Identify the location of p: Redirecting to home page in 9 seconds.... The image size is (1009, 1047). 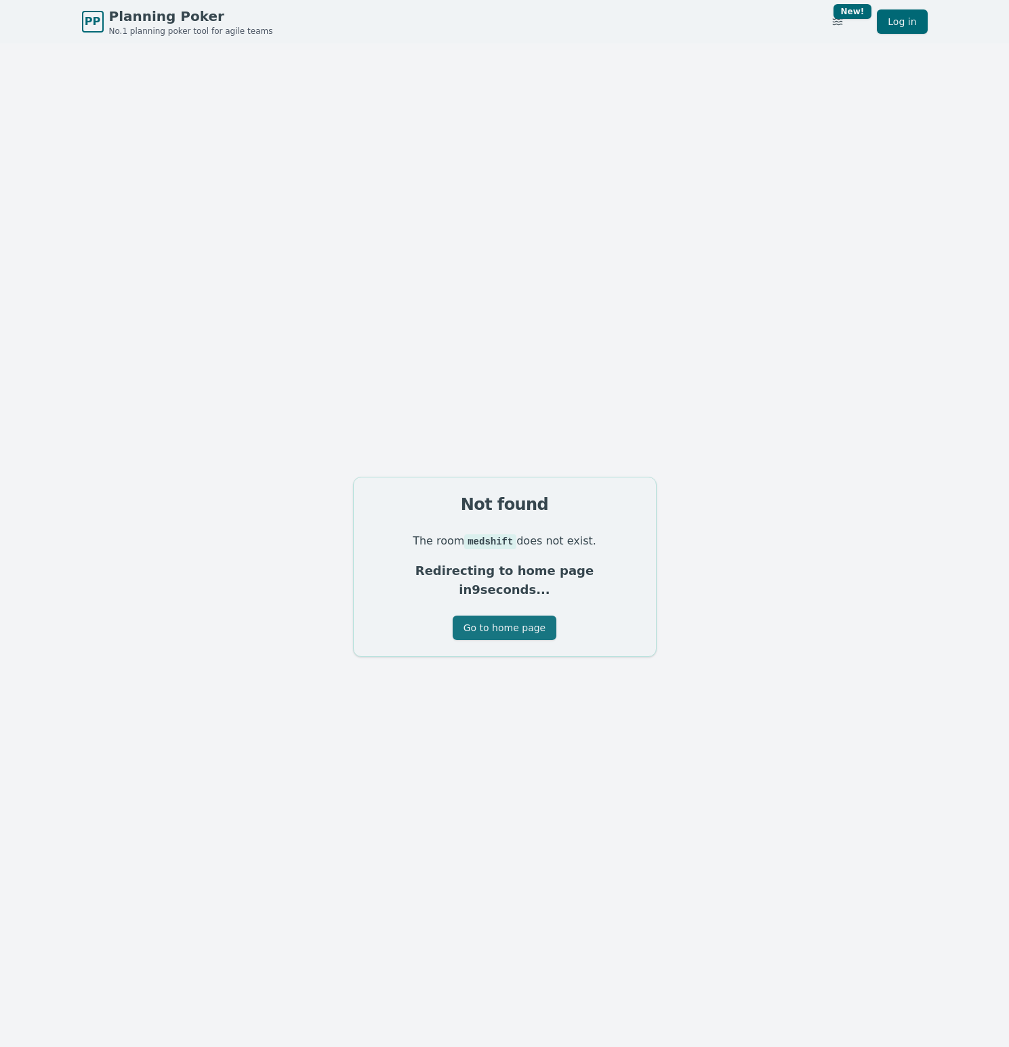
(505, 581).